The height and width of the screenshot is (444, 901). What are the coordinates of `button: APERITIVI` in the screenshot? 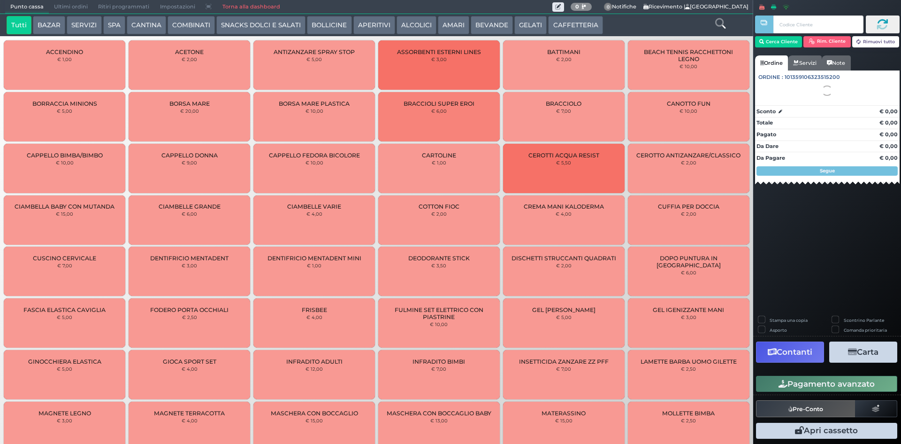 It's located at (374, 25).